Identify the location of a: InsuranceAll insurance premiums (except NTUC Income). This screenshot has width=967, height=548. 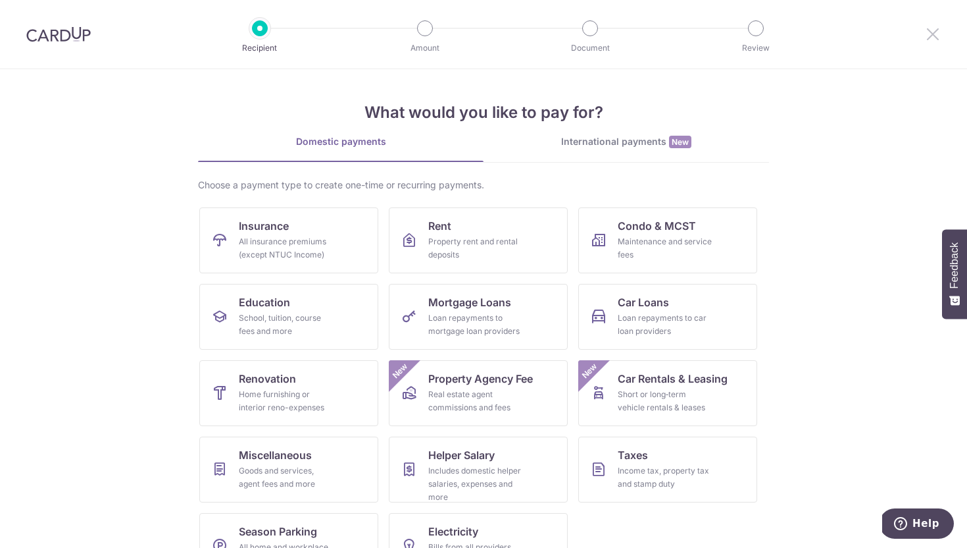
(289, 240).